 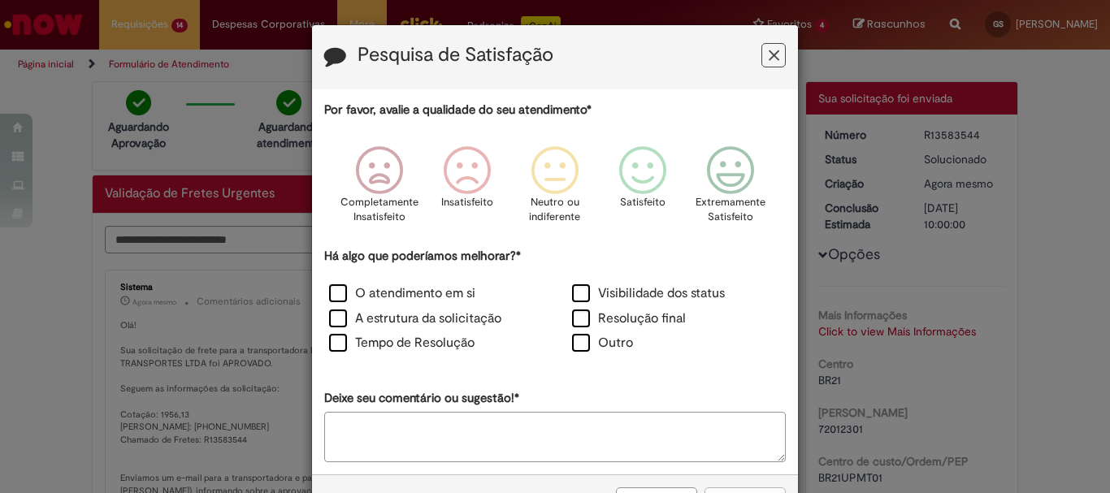 What do you see at coordinates (402, 293) in the screenshot?
I see `label: O atendimento em si` at bounding box center [402, 293].